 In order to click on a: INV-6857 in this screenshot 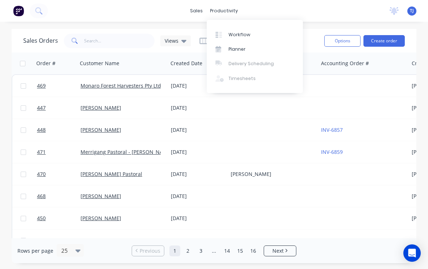, I will do `click(332, 130)`.